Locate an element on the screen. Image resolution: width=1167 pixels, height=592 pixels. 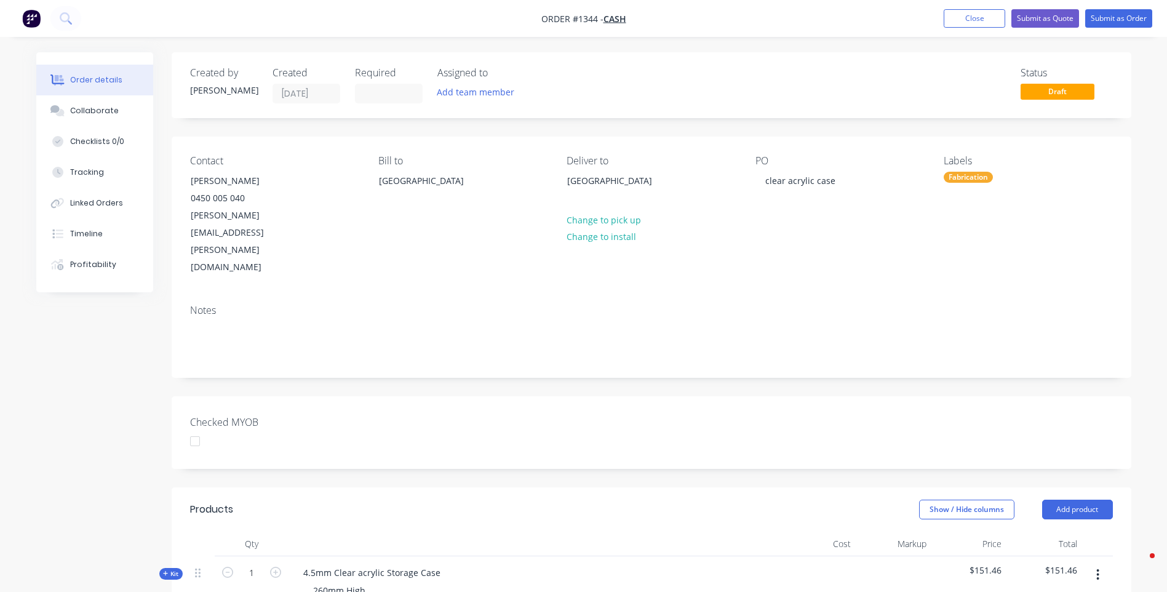
div: Cost is located at coordinates (818, 544).